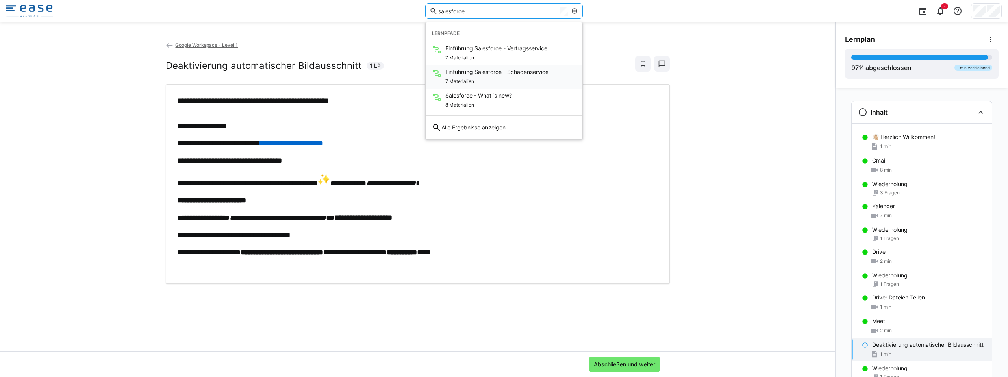 This screenshot has height=377, width=1008. I want to click on span: 7 min, so click(886, 216).